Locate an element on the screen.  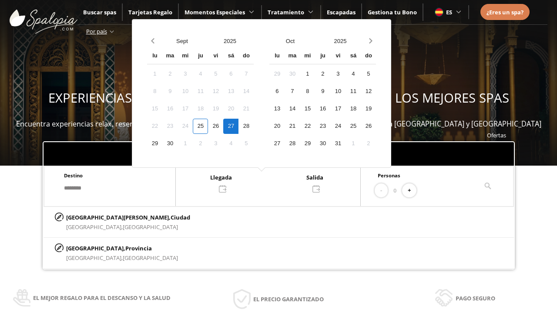
span: Pago seguro is located at coordinates (475, 299).